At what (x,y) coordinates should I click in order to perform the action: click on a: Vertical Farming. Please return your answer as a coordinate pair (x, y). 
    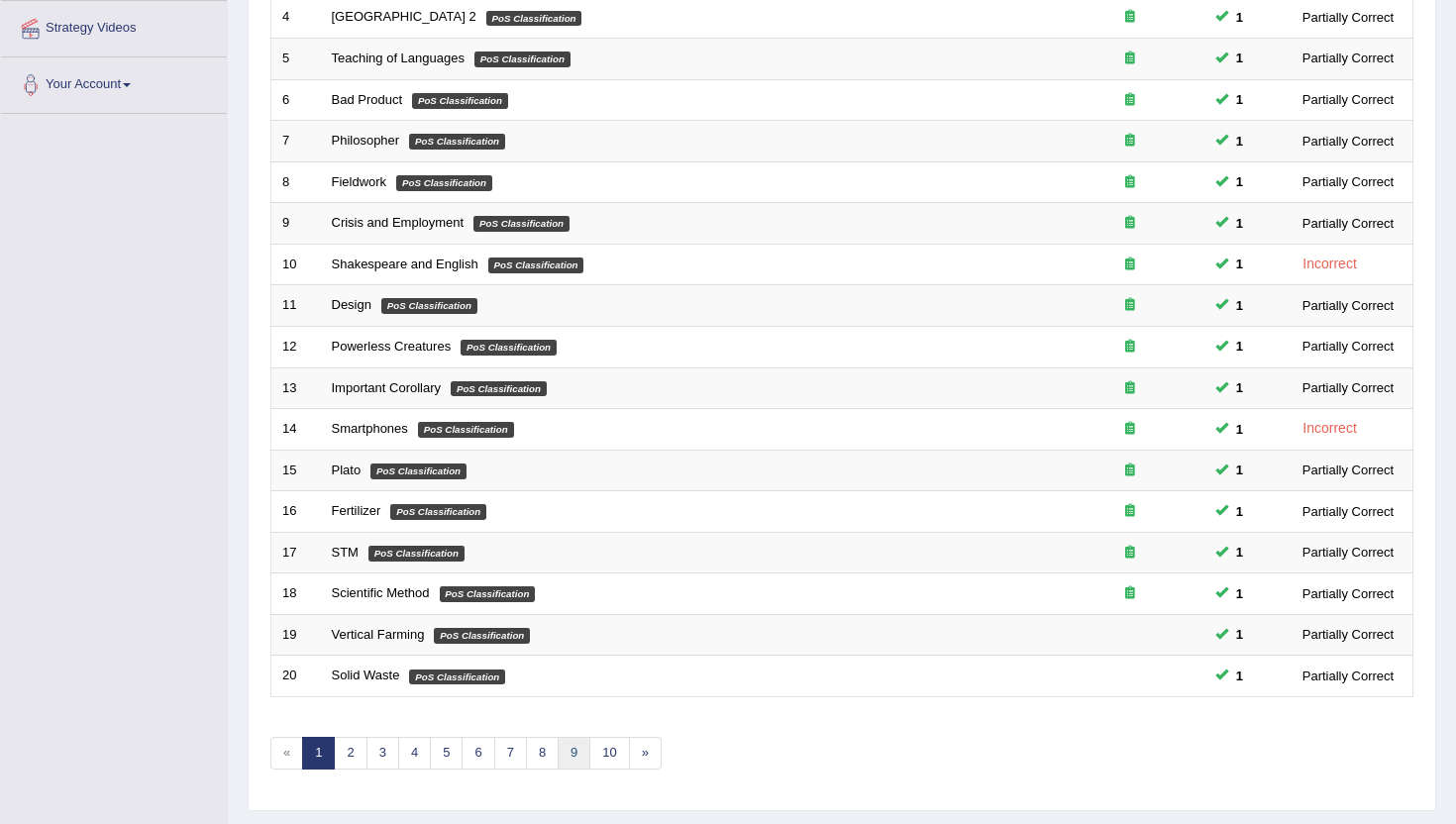
    Looking at the image, I should click on (379, 634).